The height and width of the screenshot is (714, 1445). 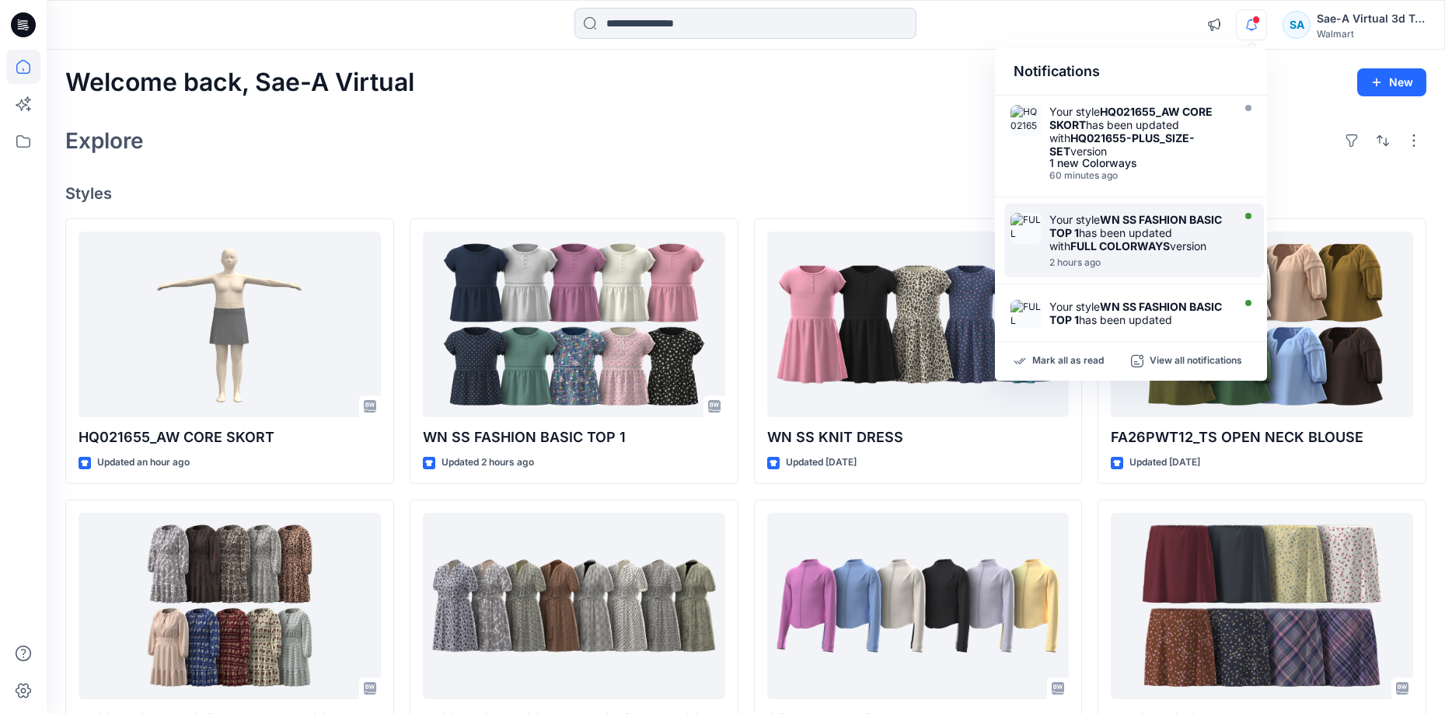 What do you see at coordinates (1131, 72) in the screenshot?
I see `div: Notifications` at bounding box center [1131, 72].